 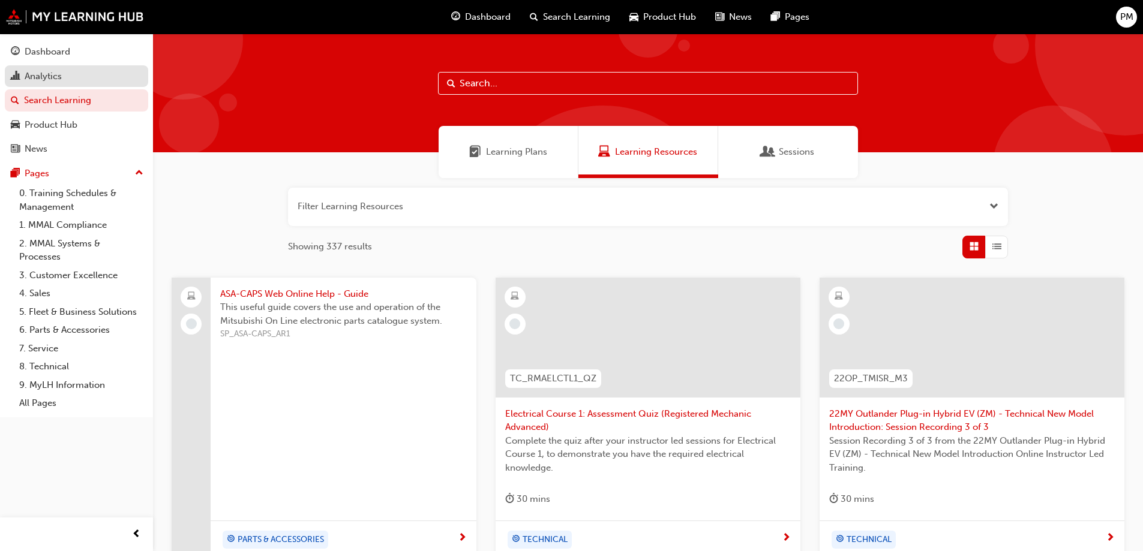 What do you see at coordinates (81, 385) in the screenshot?
I see `a: 9. MyLH Information` at bounding box center [81, 385].